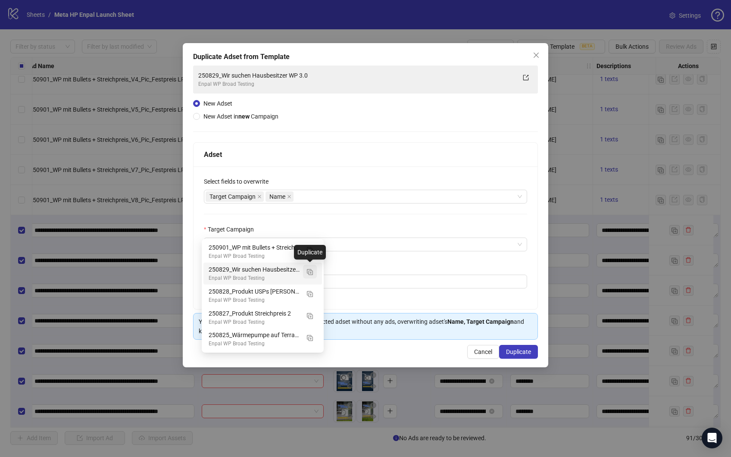 Image resolution: width=731 pixels, height=457 pixels. I want to click on input: Name, so click(366, 282).